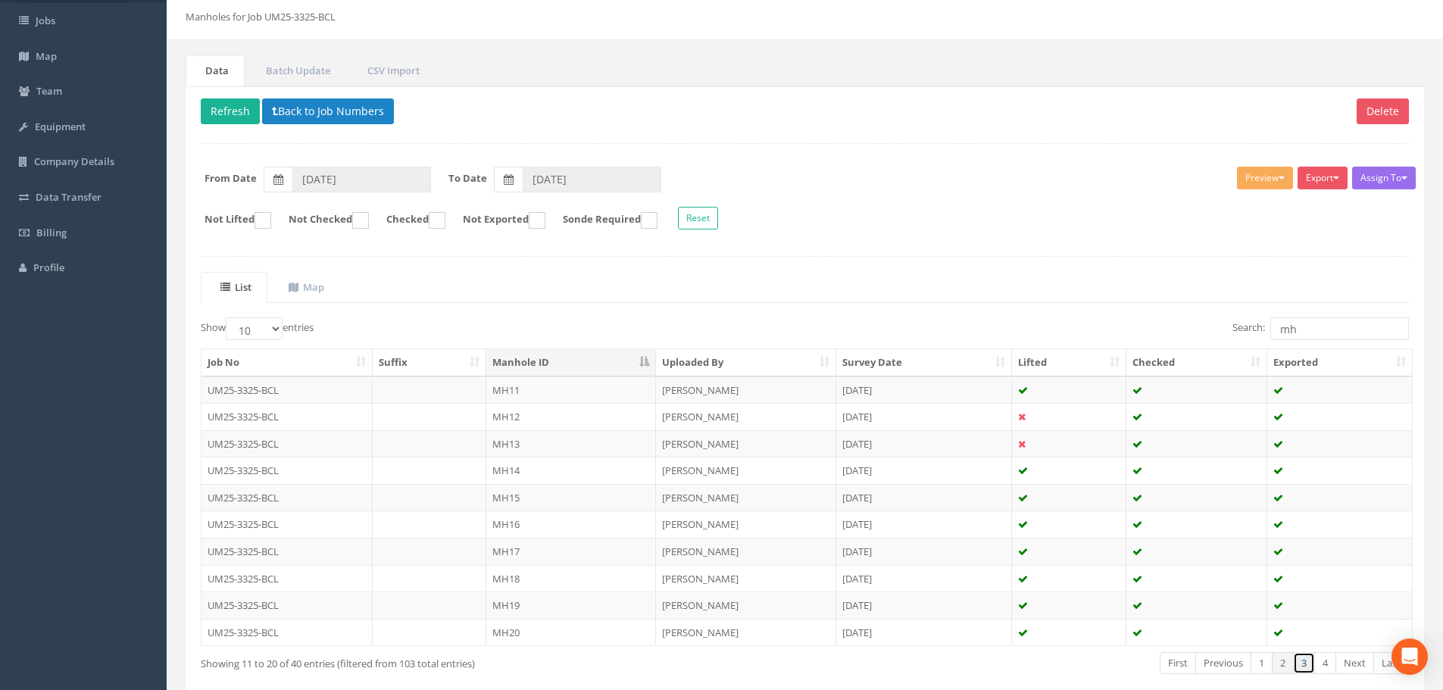 The image size is (1443, 690). I want to click on span: Billing, so click(52, 233).